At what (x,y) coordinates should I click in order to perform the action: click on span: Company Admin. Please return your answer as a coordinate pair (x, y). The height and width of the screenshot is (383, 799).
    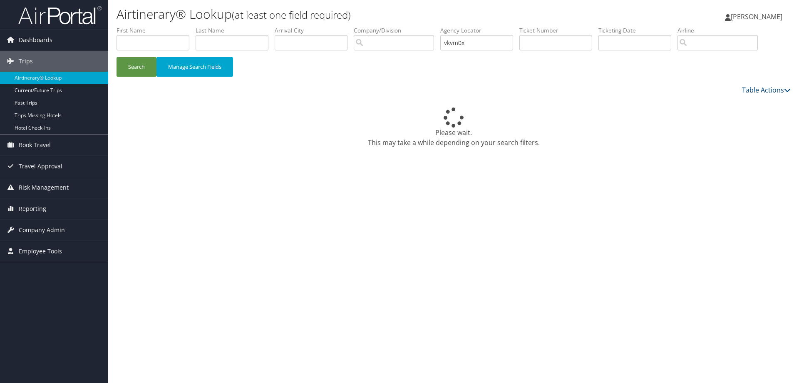
    Looking at the image, I should click on (42, 230).